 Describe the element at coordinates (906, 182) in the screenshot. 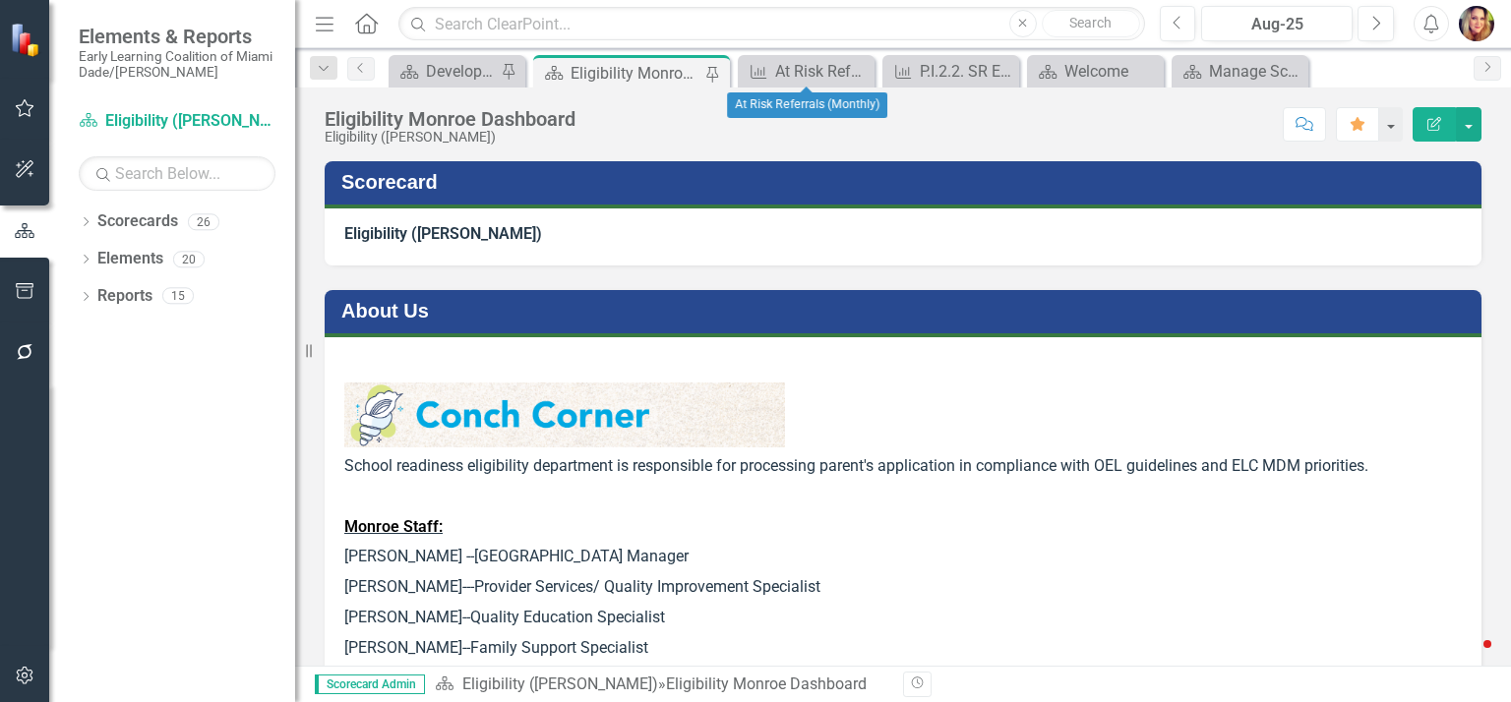

I see `h3: Scorecard` at that location.